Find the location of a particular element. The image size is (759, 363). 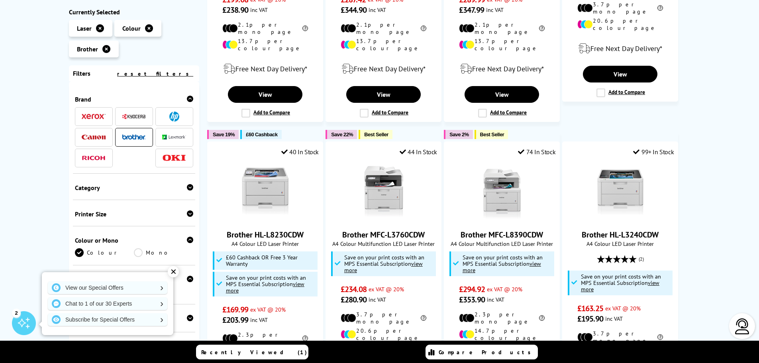

span: £169.99 is located at coordinates (235, 310).